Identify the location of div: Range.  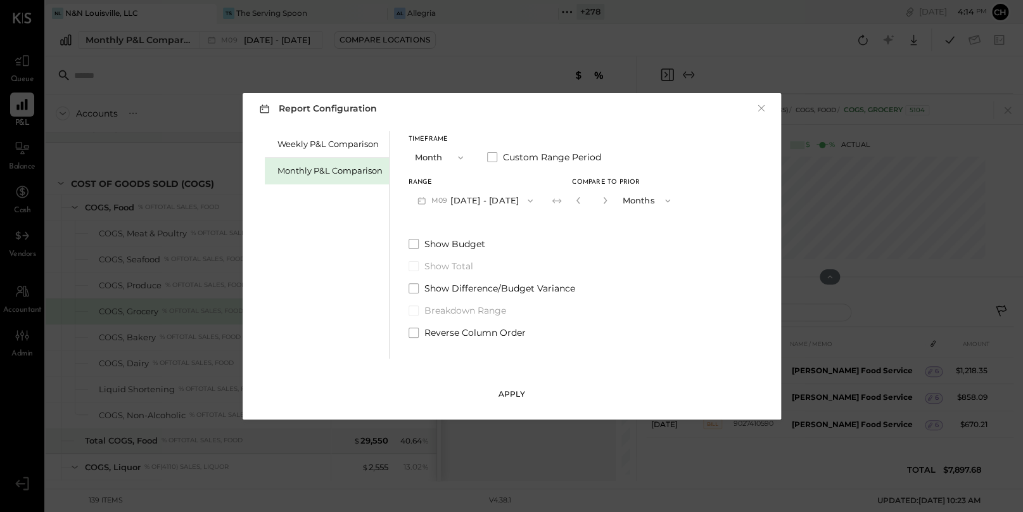
(475, 182).